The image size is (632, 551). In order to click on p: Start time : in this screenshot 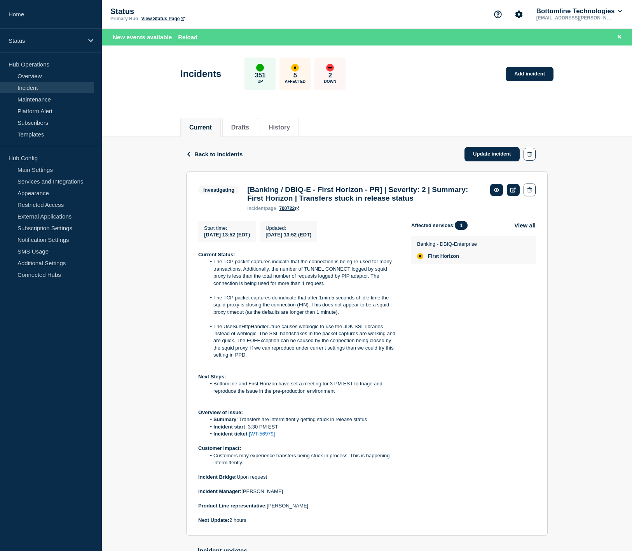, I will do `click(227, 228)`.